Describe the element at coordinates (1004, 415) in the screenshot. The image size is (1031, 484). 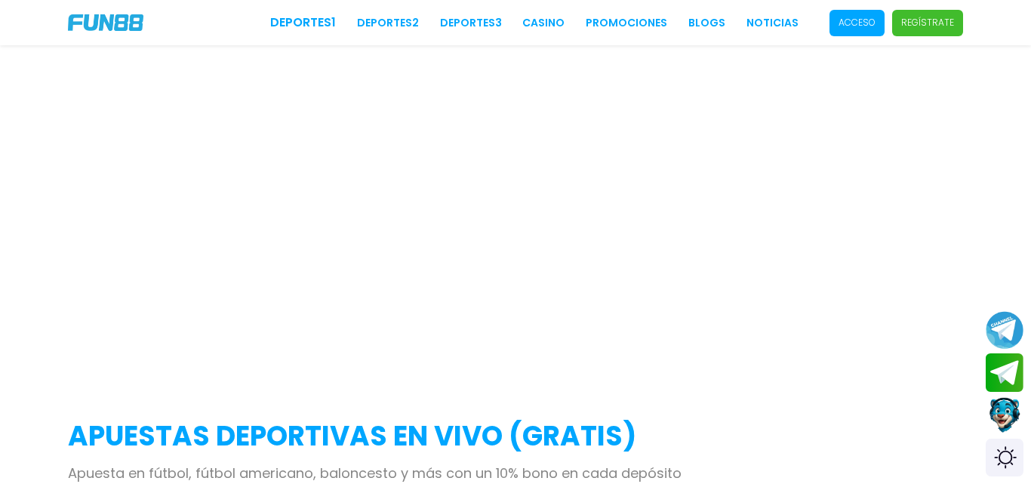
I see `button: Contact customer service` at that location.